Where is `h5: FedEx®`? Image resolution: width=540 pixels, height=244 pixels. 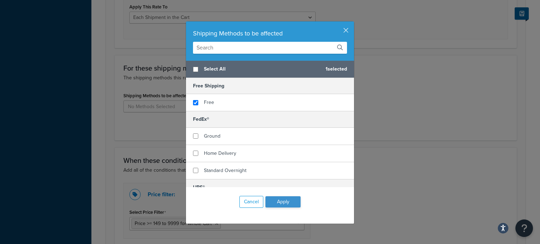 h5: FedEx® is located at coordinates (270, 119).